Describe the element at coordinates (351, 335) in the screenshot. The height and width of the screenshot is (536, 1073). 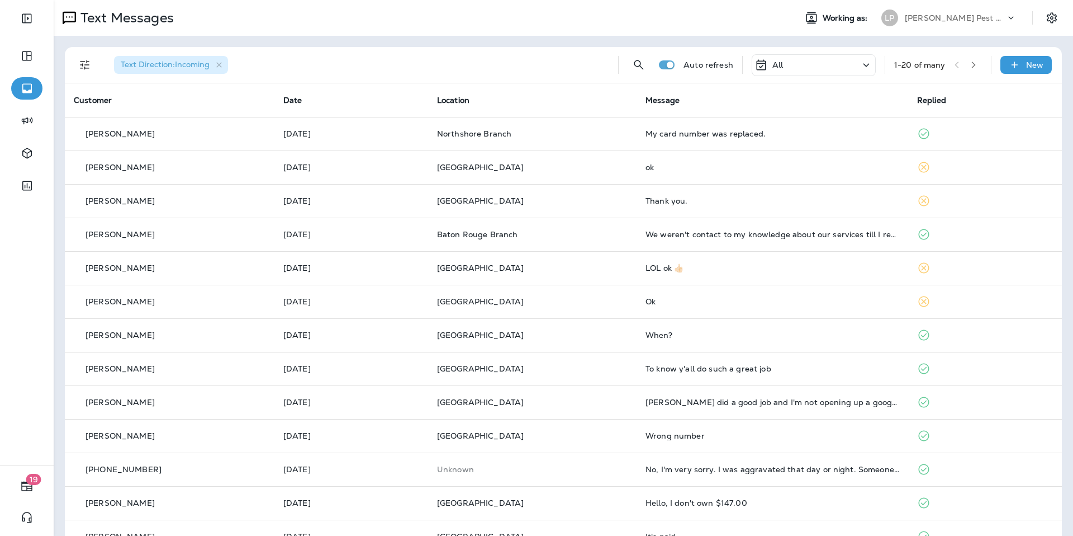
I see `p: Sep 9, 2025 11:20 AM` at that location.